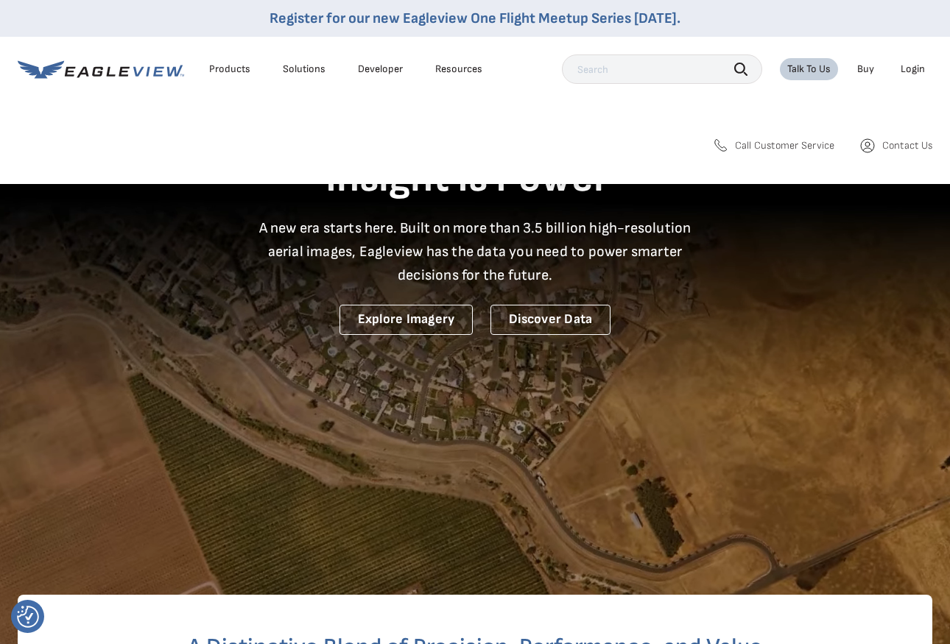  What do you see at coordinates (304, 69) in the screenshot?
I see `div: Solutions` at bounding box center [304, 69].